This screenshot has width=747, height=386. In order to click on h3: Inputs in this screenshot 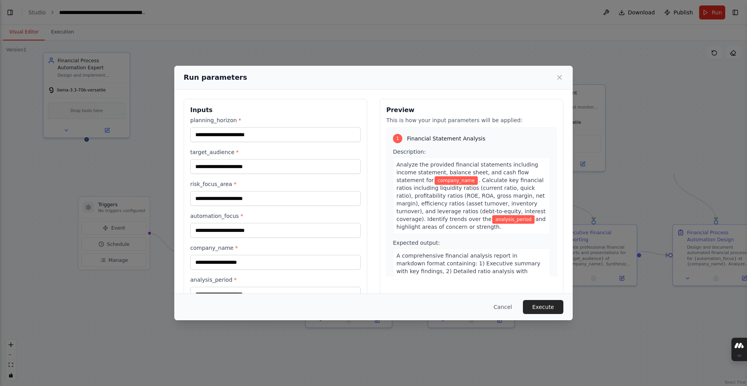, I will do `click(275, 110)`.